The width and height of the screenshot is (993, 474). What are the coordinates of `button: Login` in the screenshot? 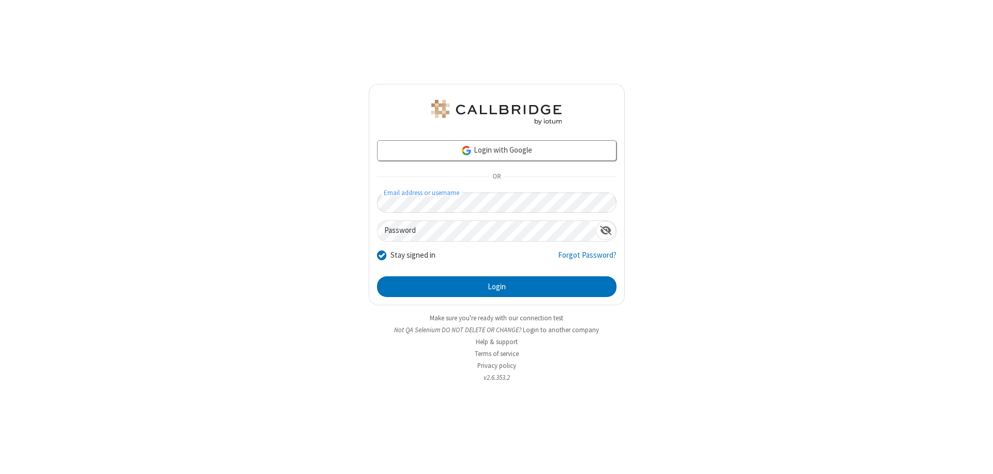 It's located at (497, 287).